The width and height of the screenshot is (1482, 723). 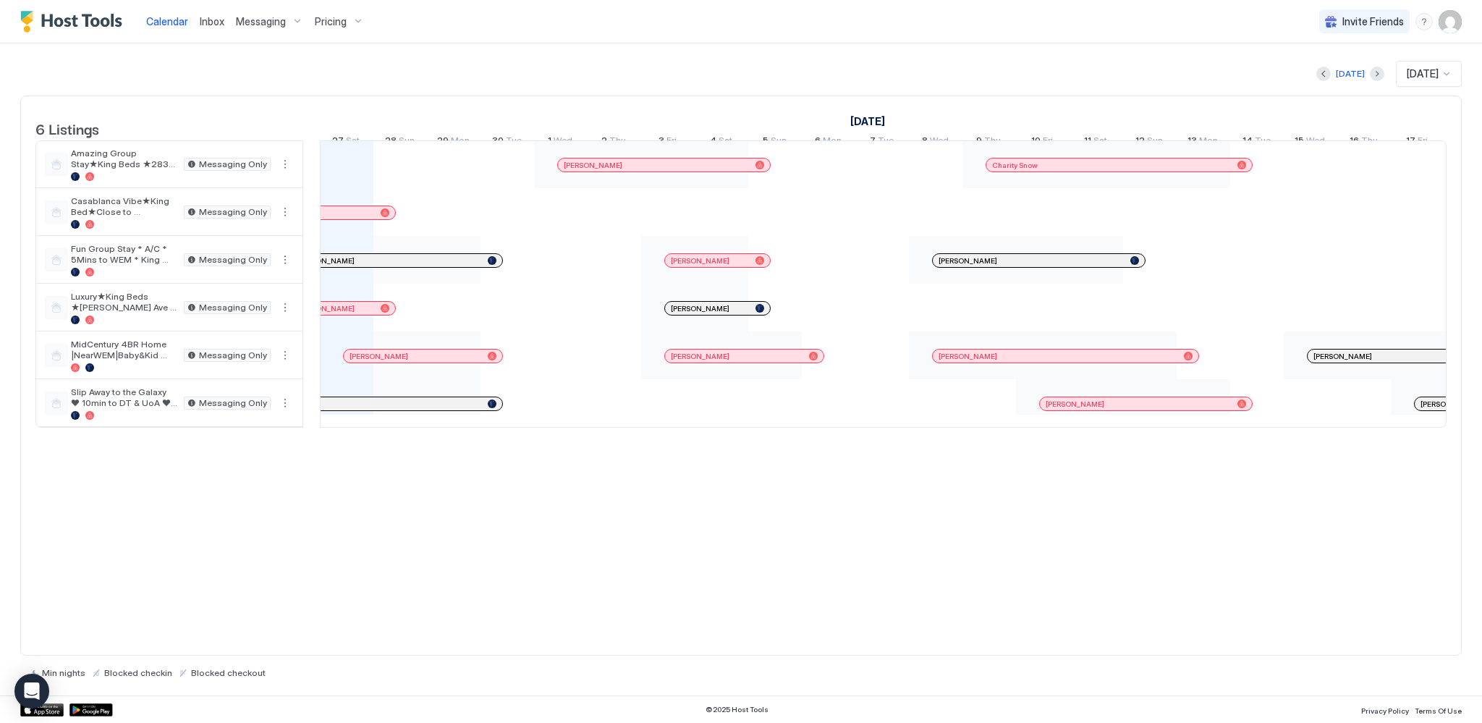 I want to click on a: October 8, 2025, so click(x=935, y=142).